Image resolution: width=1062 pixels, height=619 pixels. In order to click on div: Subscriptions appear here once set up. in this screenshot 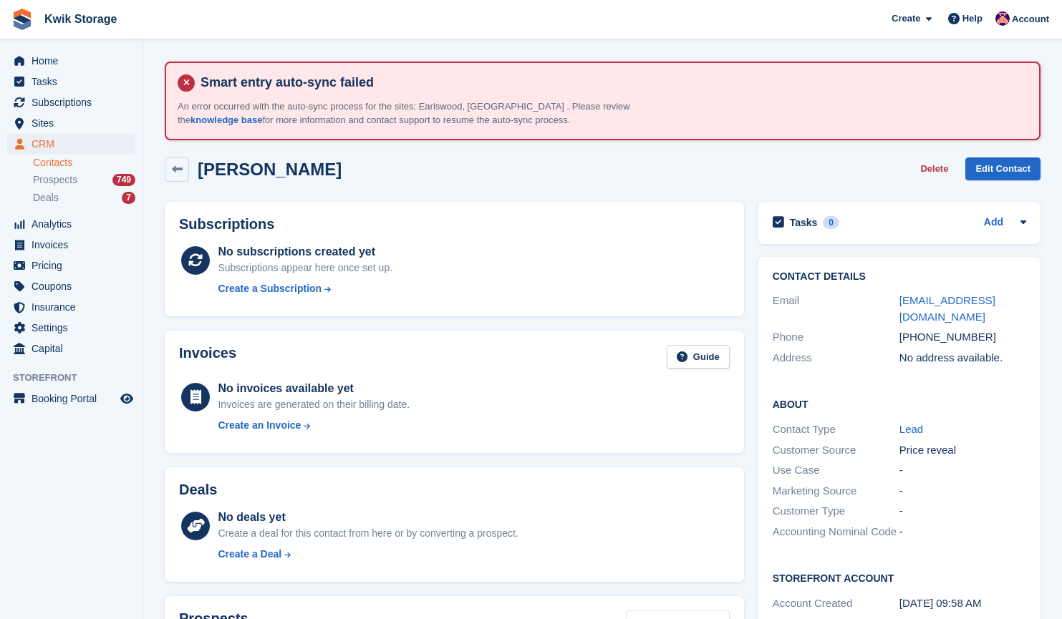, I will do `click(305, 268)`.